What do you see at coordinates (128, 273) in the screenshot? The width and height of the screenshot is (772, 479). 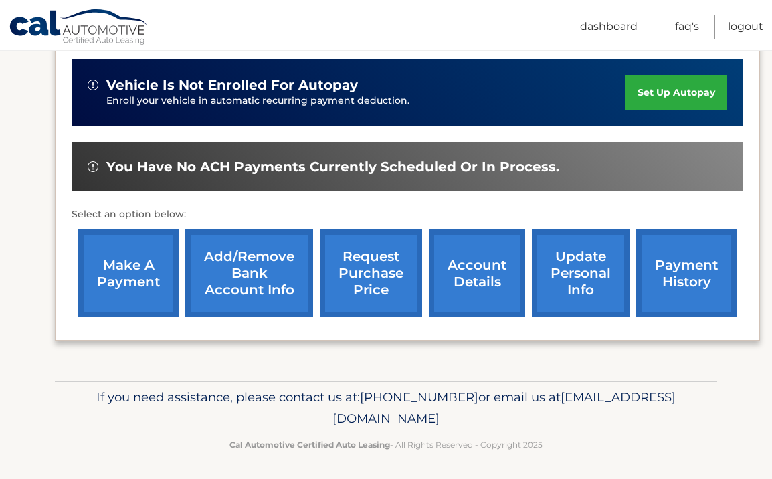 I see `a: make a payment` at bounding box center [128, 273].